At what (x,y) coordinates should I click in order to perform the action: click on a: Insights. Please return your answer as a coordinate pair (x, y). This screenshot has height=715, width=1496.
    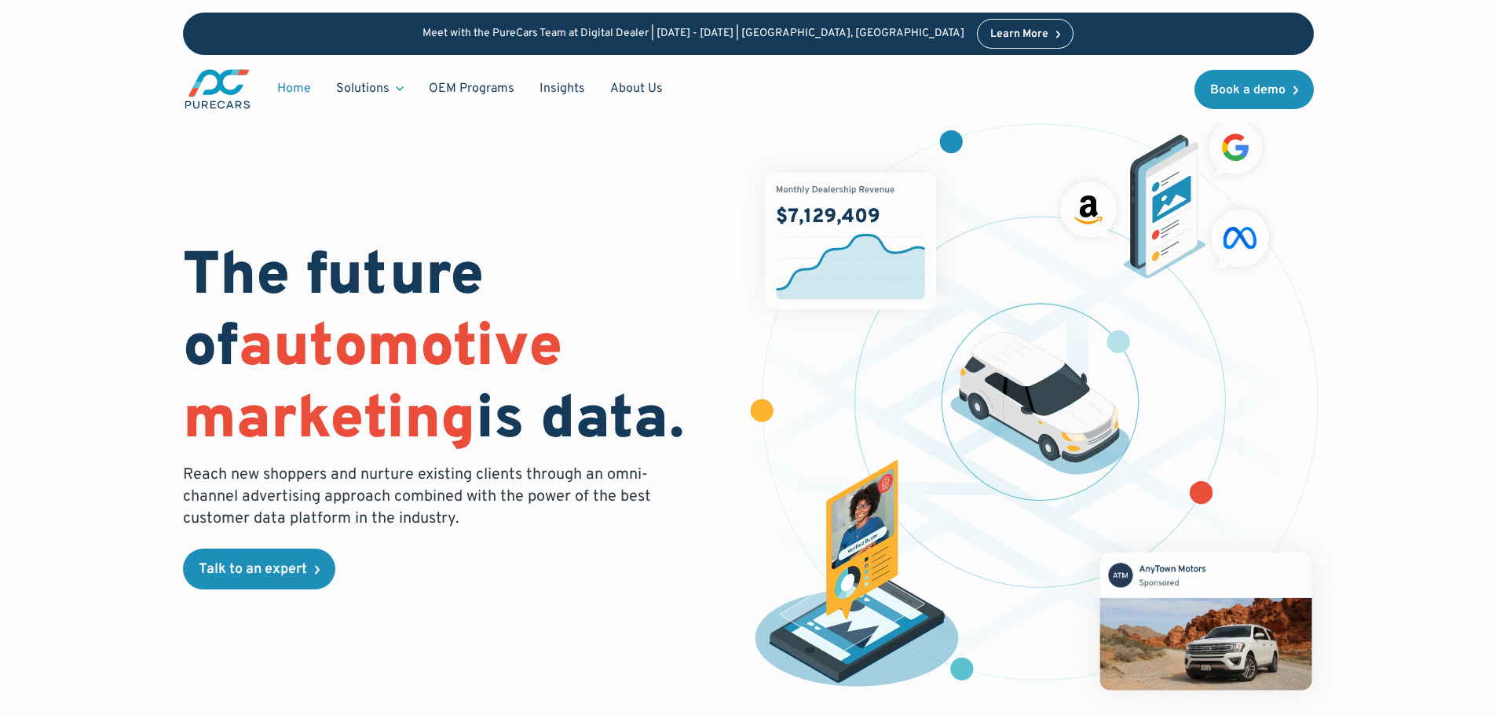
    Looking at the image, I should click on (562, 89).